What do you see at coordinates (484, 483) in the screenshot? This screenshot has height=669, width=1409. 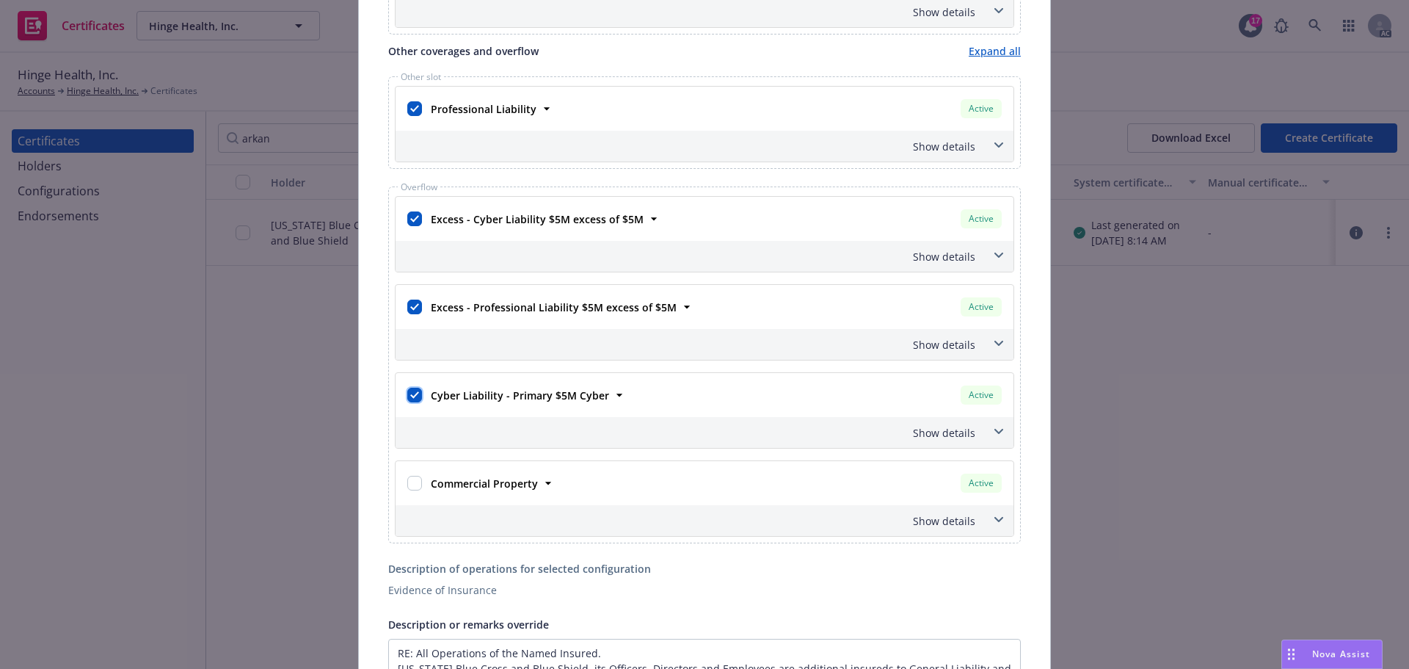 I see `strong: Commercial Property` at bounding box center [484, 483].